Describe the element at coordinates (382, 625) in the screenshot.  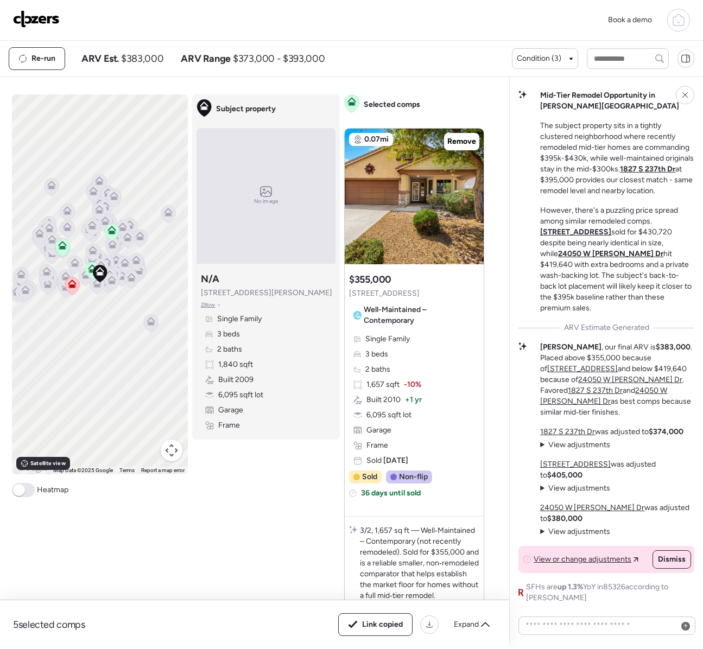
I see `span: Link copied` at that location.